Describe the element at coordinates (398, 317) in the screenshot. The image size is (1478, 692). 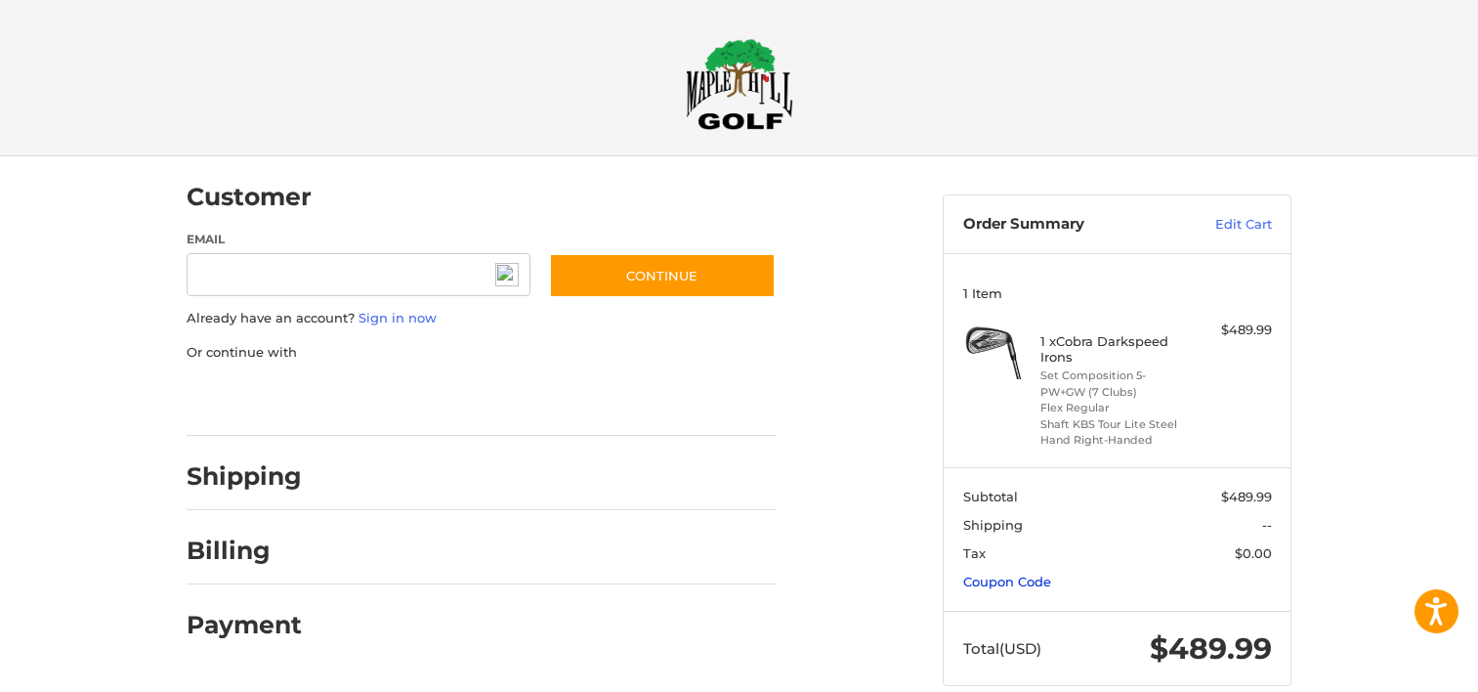
I see `a: Sign in now` at that location.